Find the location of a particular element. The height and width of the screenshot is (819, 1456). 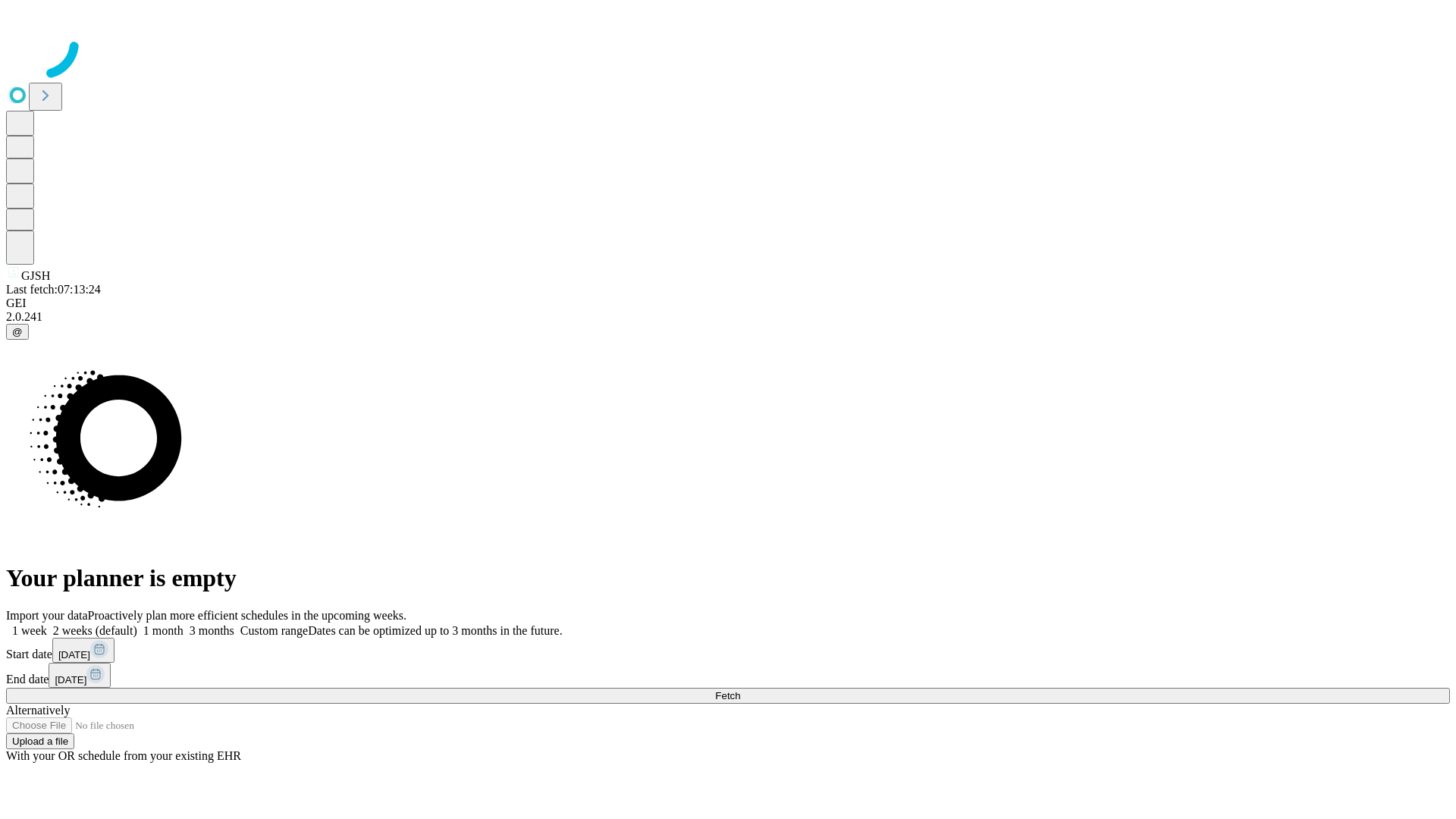

span: 3 months is located at coordinates (212, 630).